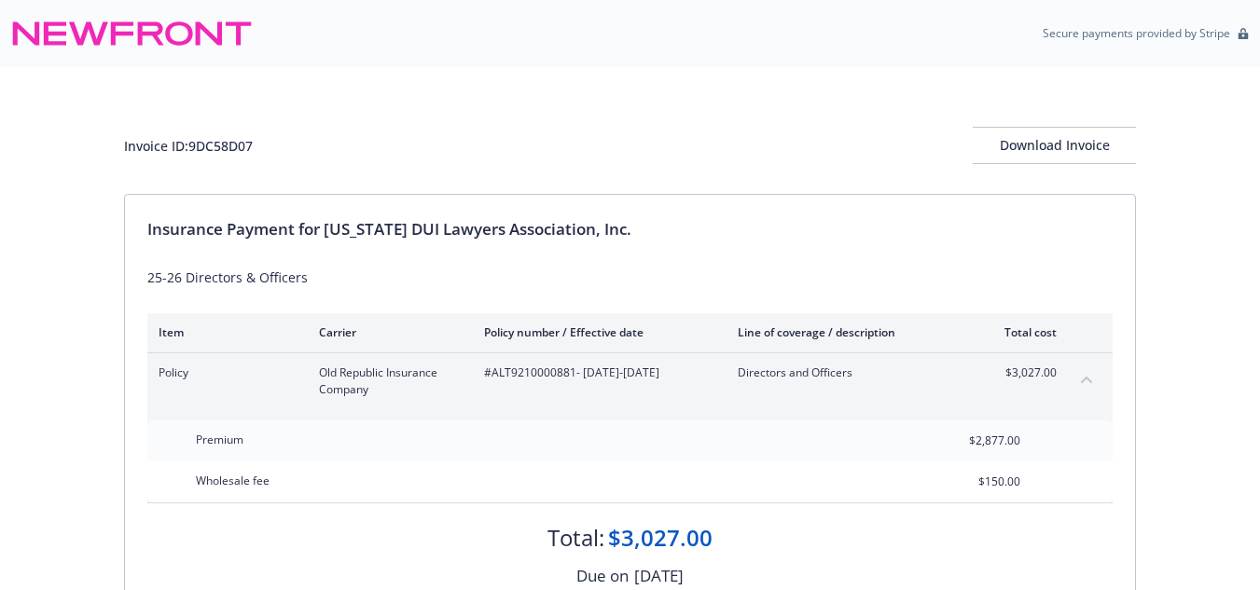 The width and height of the screenshot is (1260, 590). I want to click on span: Directors and Officers, so click(847, 373).